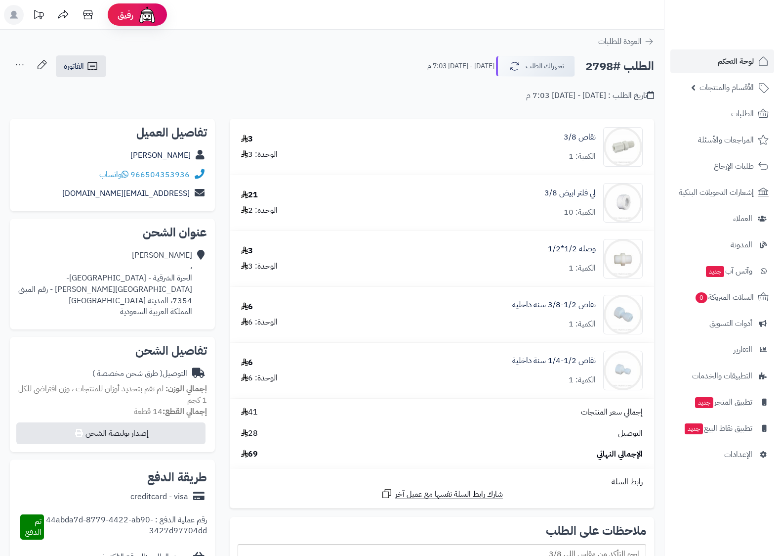 The image size is (780, 556). I want to click on div: رقم عملية الدفع : 44abda7d-8779-4422-ab90-3427d97704dd, so click(126, 527).